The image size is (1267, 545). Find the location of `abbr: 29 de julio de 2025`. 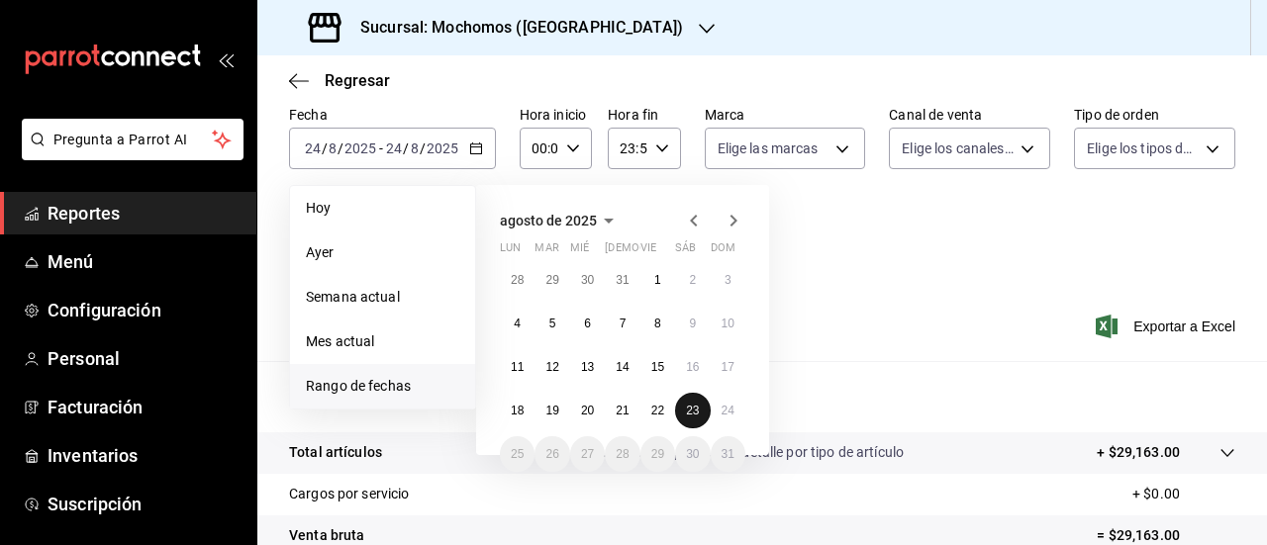

abbr: 29 de julio de 2025 is located at coordinates (551, 280).